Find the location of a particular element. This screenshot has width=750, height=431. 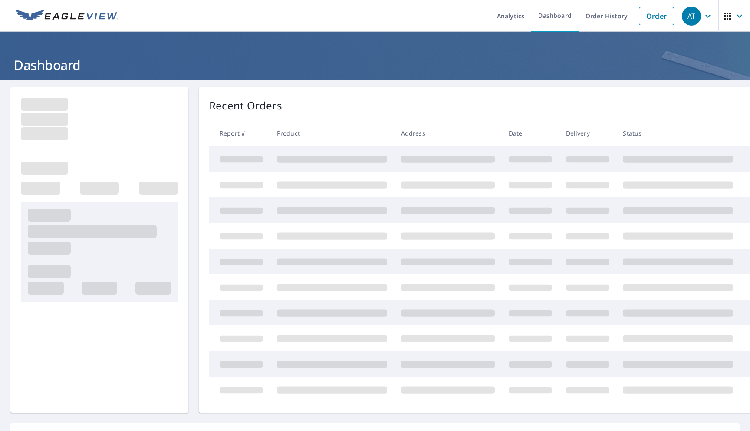

th: Status is located at coordinates (678, 133).